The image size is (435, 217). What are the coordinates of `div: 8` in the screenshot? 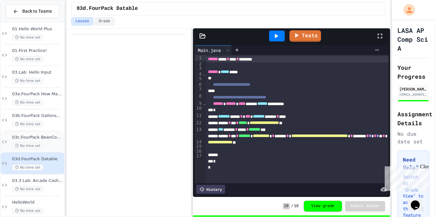 It's located at (198, 97).